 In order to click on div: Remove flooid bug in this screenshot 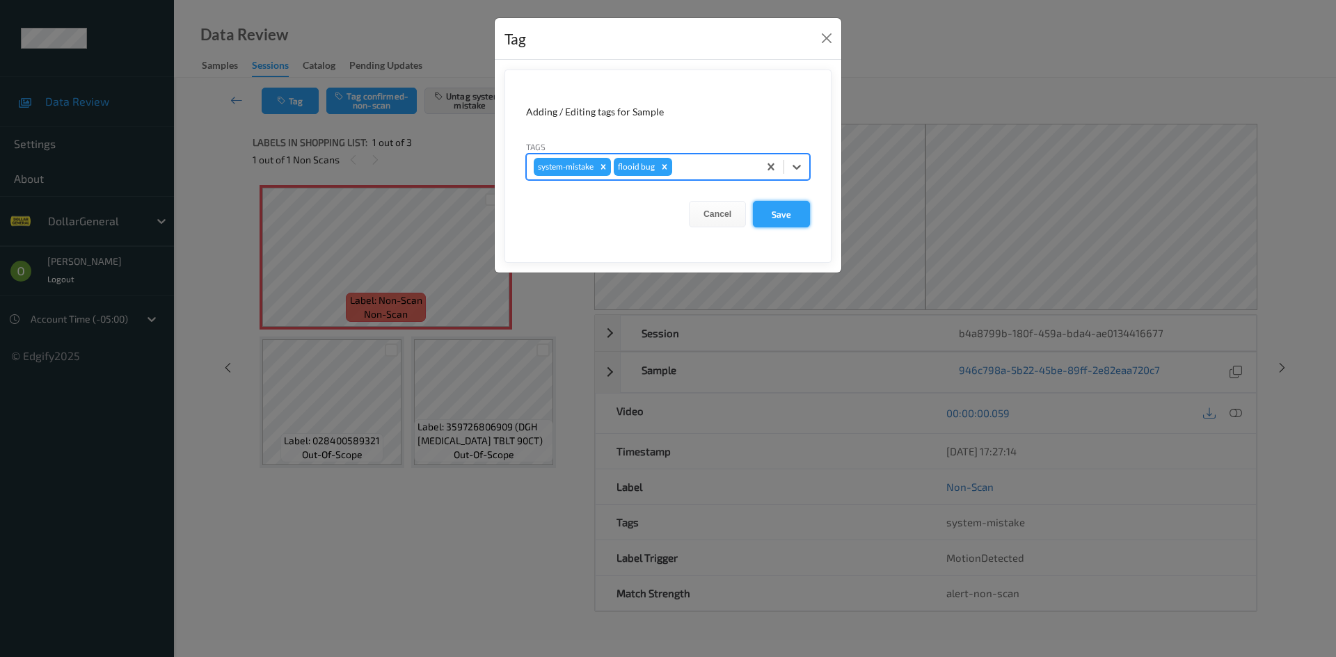, I will do `click(664, 167)`.